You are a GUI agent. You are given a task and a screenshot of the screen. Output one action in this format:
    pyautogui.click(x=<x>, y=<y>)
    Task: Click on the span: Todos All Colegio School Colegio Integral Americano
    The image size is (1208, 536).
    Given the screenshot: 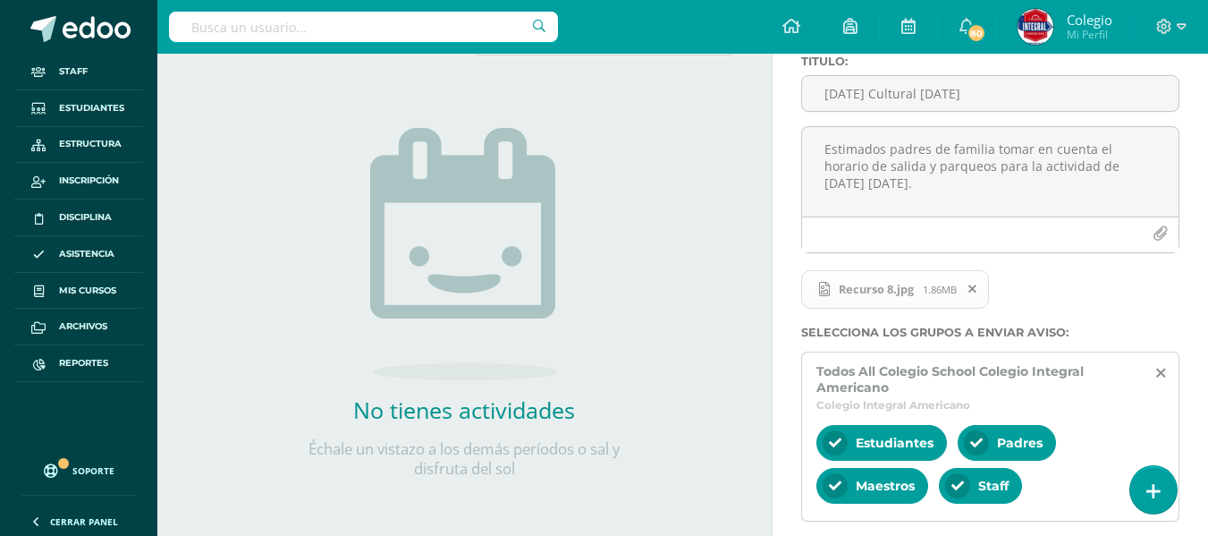 What is the action you would take?
    pyautogui.click(x=978, y=379)
    